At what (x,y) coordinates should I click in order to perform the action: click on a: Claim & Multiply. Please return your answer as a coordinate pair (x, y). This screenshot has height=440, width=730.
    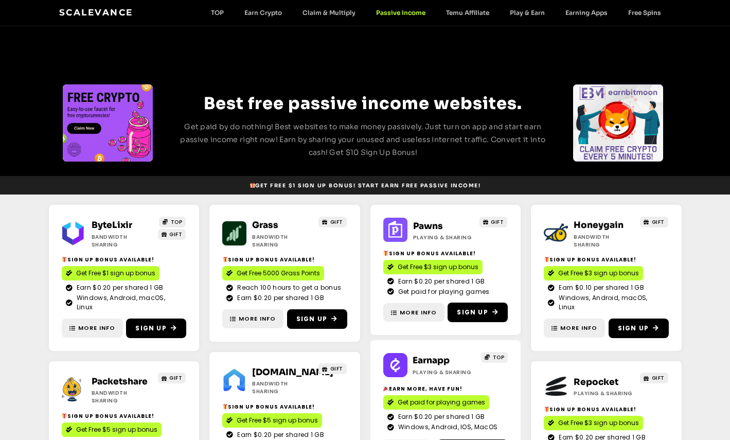
    Looking at the image, I should click on (329, 12).